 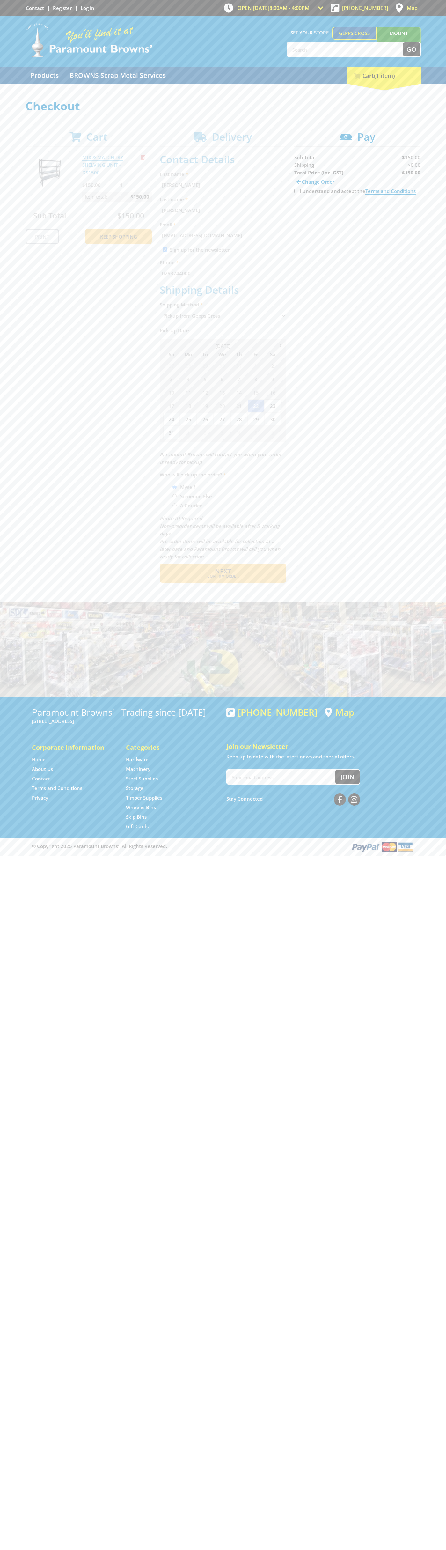 What do you see at coordinates (144, 798) in the screenshot?
I see `a: Go to the Timber Supplies page` at bounding box center [144, 798].